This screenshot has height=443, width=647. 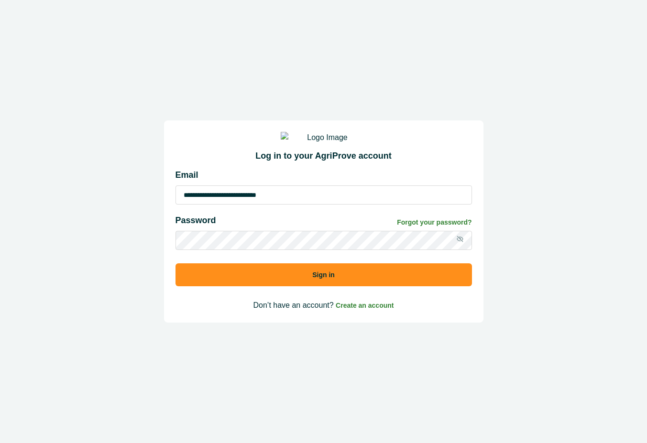 What do you see at coordinates (196, 220) in the screenshot?
I see `p: Password` at bounding box center [196, 220].